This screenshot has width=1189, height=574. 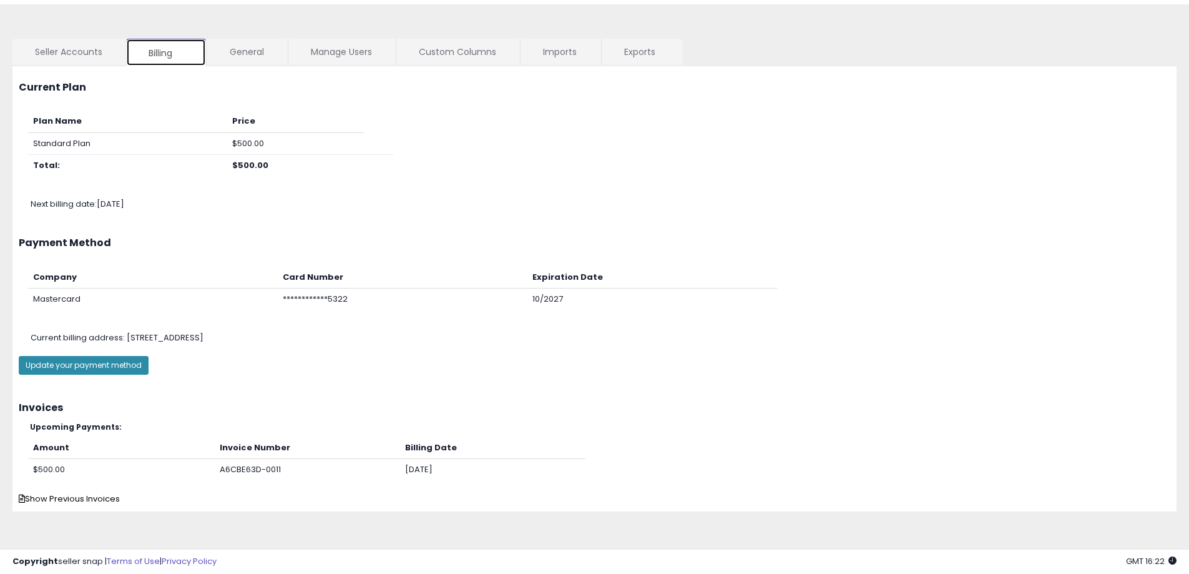 I want to click on h3: Invoices, so click(x=594, y=408).